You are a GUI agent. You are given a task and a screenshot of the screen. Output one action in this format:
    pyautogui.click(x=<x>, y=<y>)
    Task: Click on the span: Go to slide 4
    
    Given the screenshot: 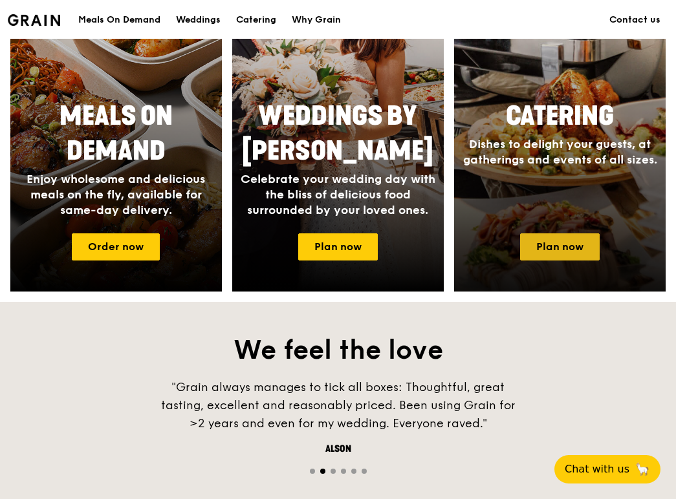 What is the action you would take?
    pyautogui.click(x=344, y=472)
    